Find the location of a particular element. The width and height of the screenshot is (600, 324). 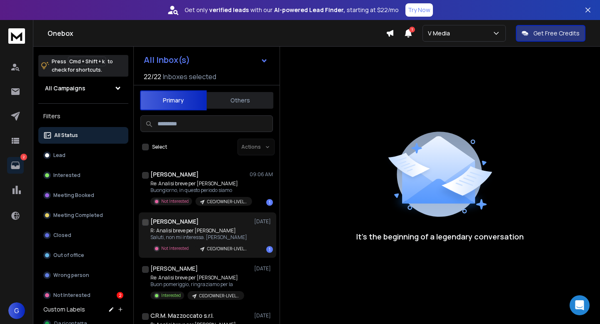

p: Wrong person is located at coordinates (71, 275).